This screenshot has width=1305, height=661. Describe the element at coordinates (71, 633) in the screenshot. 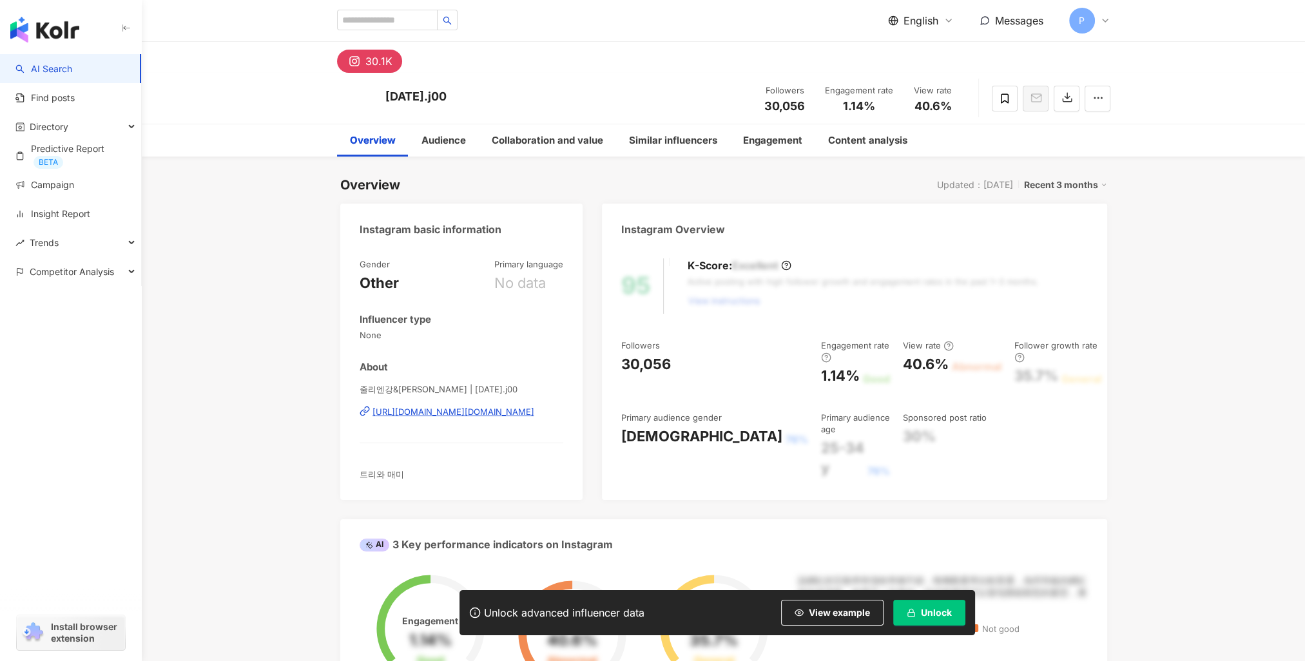

I see `a: chrome extensionInstall browser extension` at that location.